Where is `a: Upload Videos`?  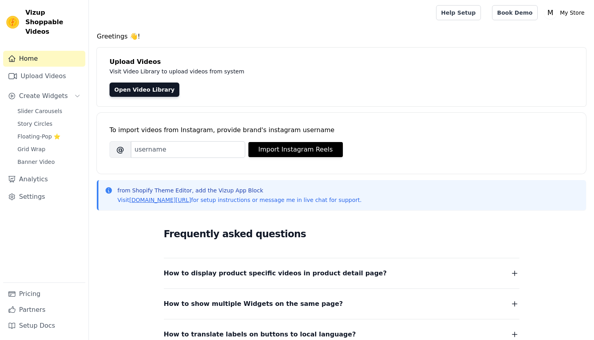 a: Upload Videos is located at coordinates (44, 76).